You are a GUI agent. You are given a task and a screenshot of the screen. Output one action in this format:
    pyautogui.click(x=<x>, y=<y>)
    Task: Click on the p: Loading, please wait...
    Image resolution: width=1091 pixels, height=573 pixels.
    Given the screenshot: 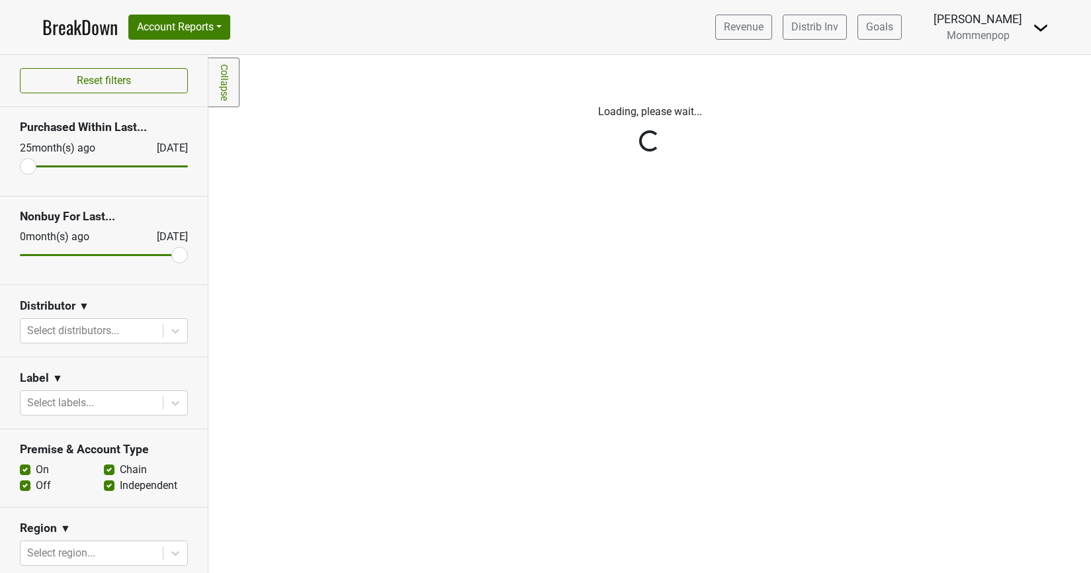 What is the action you would take?
    pyautogui.click(x=649, y=112)
    